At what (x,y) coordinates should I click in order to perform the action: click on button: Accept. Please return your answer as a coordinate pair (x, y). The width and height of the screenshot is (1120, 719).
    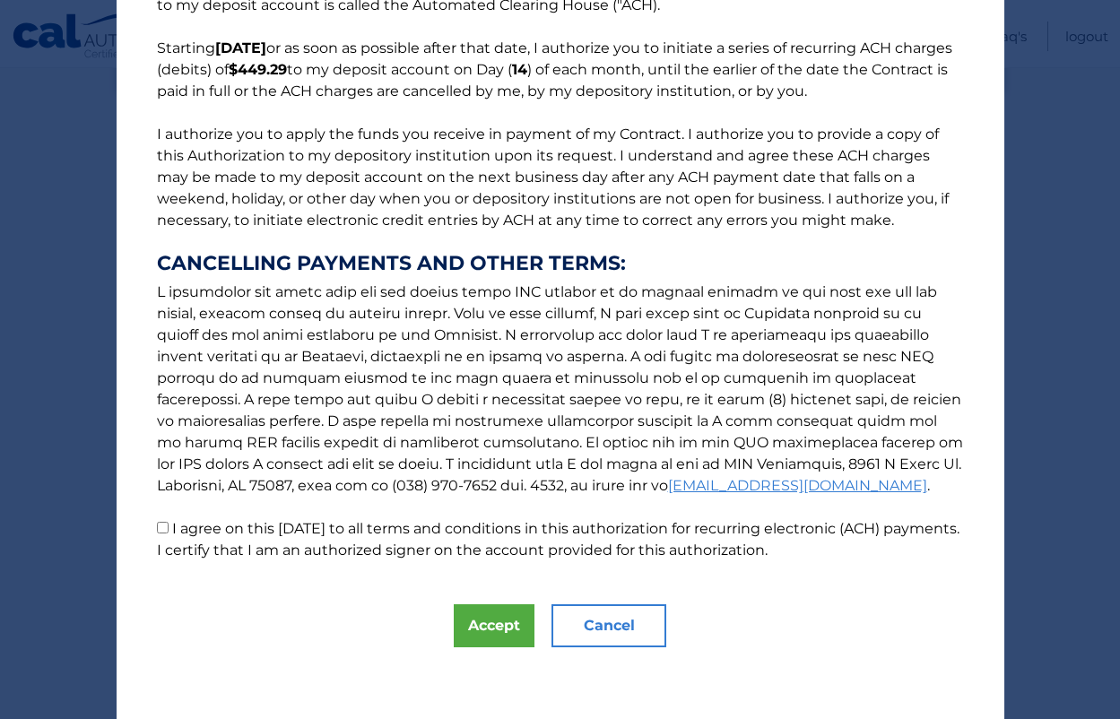
    Looking at the image, I should click on (494, 626).